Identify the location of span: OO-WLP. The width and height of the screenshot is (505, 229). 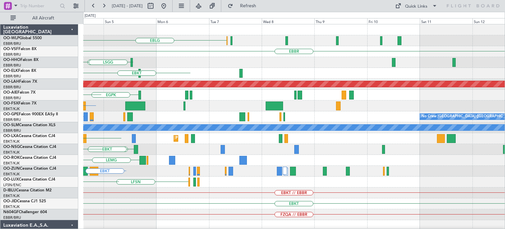
(11, 38).